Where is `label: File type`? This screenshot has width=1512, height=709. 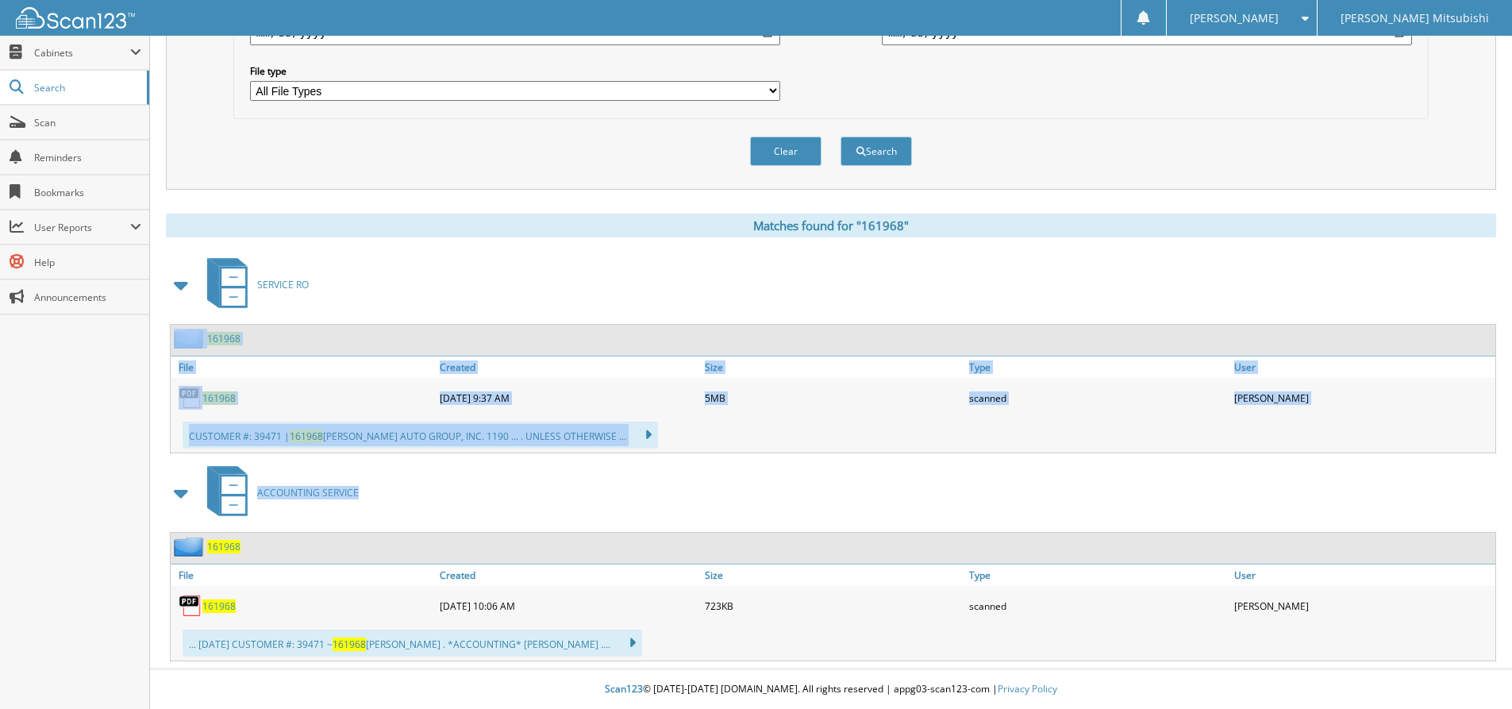 label: File type is located at coordinates (515, 71).